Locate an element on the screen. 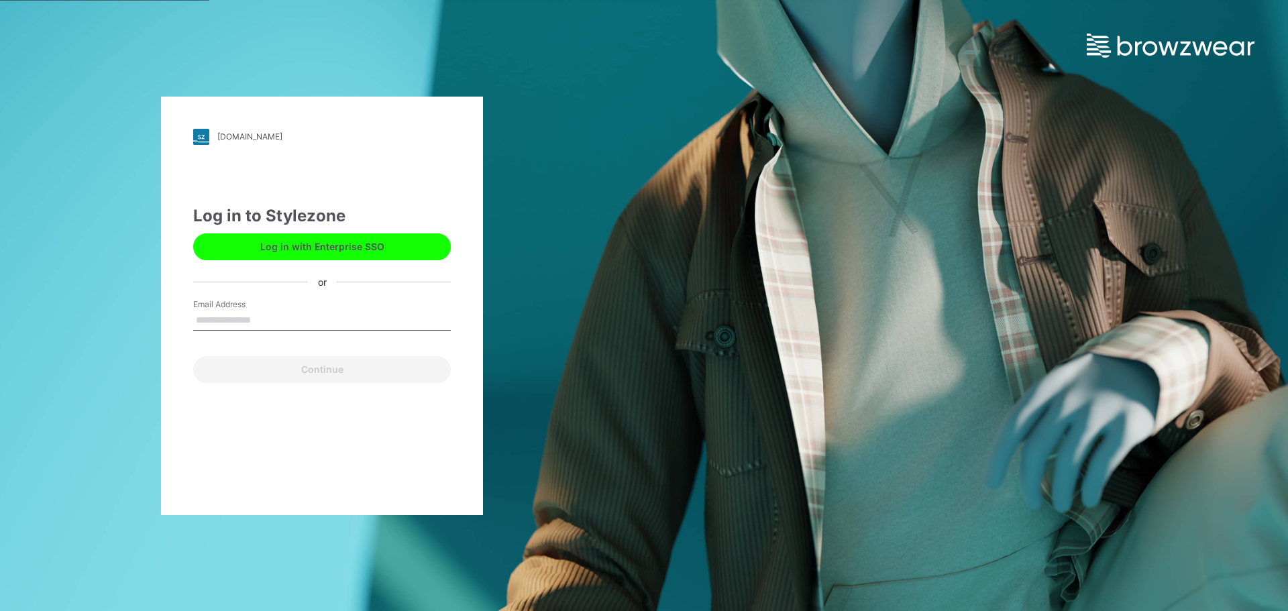 The height and width of the screenshot is (611, 1288). label: Email Address is located at coordinates (240, 305).